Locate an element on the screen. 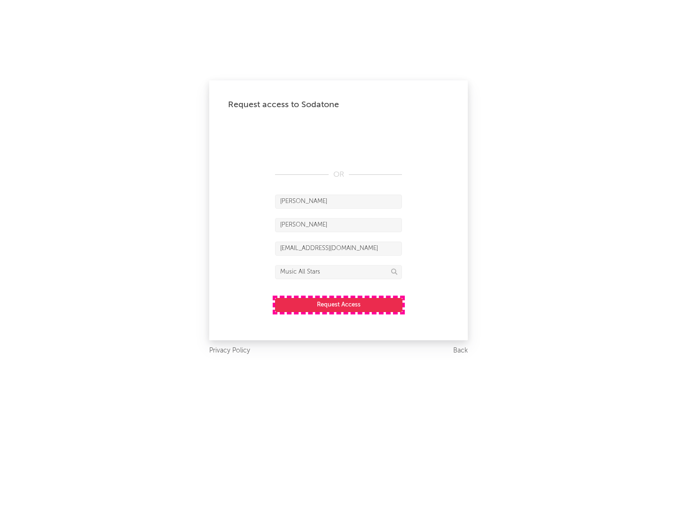  input: Last Name is located at coordinates (338, 225).